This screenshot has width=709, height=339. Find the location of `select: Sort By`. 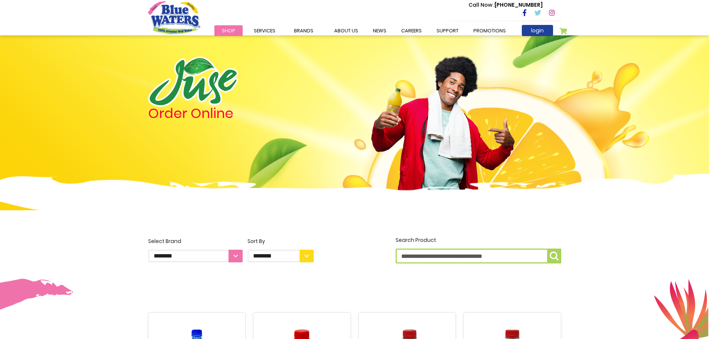

select: Sort By is located at coordinates (281, 256).